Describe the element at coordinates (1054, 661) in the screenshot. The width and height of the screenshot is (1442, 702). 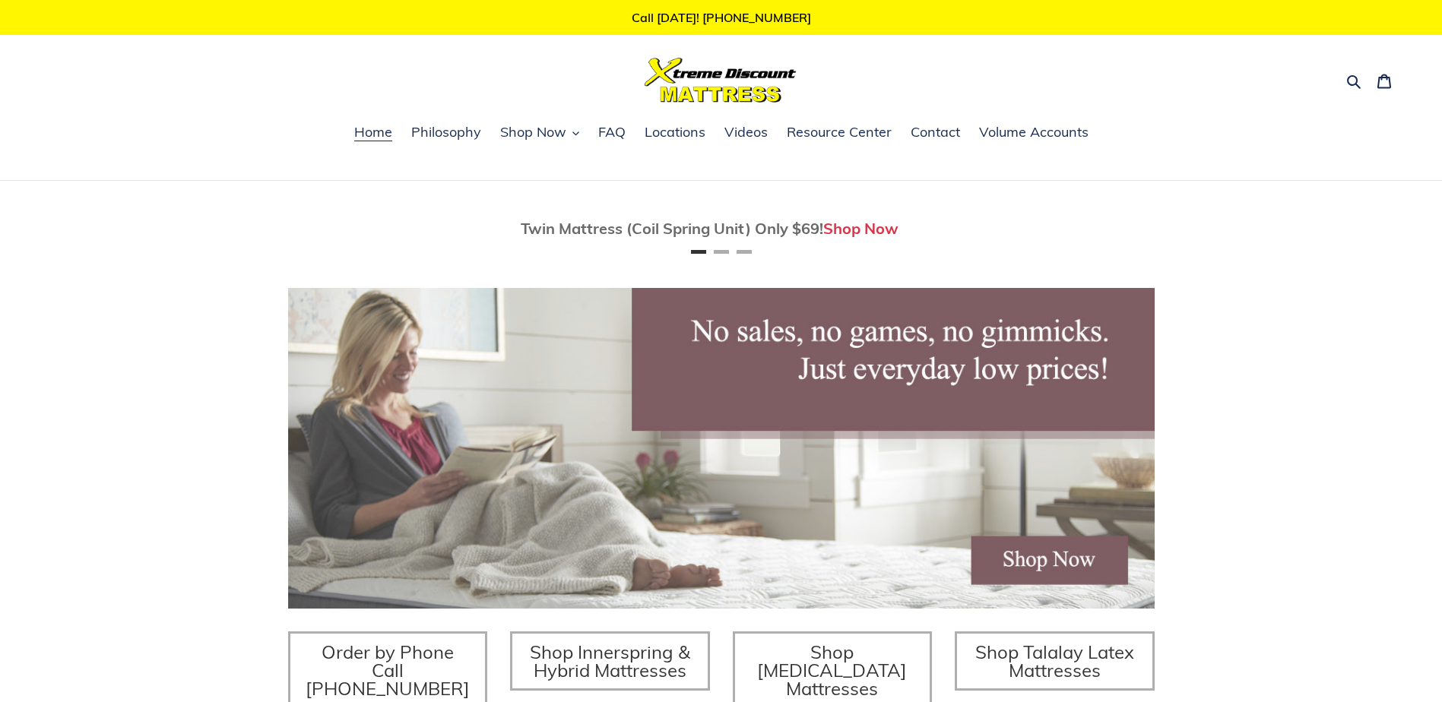
I see `span: Shop Talalay Latex Mattresses` at that location.